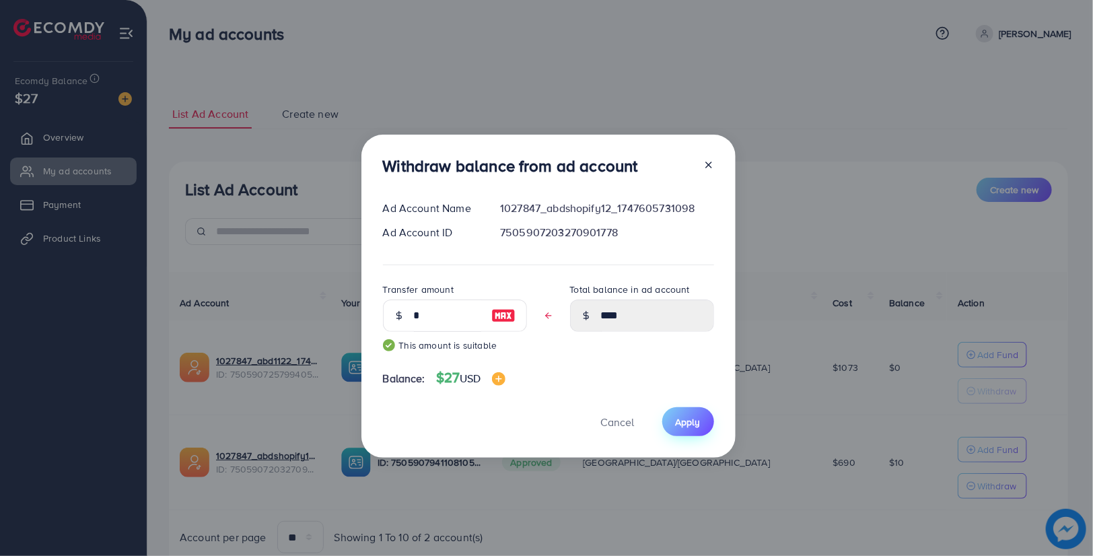 This screenshot has height=556, width=1093. Describe the element at coordinates (455, 345) in the screenshot. I see `small: This amount is suitable` at that location.